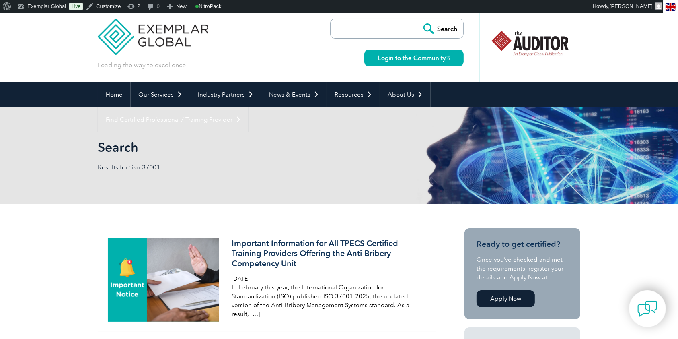 Image resolution: width=678 pixels, height=339 pixels. I want to click on a: Industry Partners, so click(226, 94).